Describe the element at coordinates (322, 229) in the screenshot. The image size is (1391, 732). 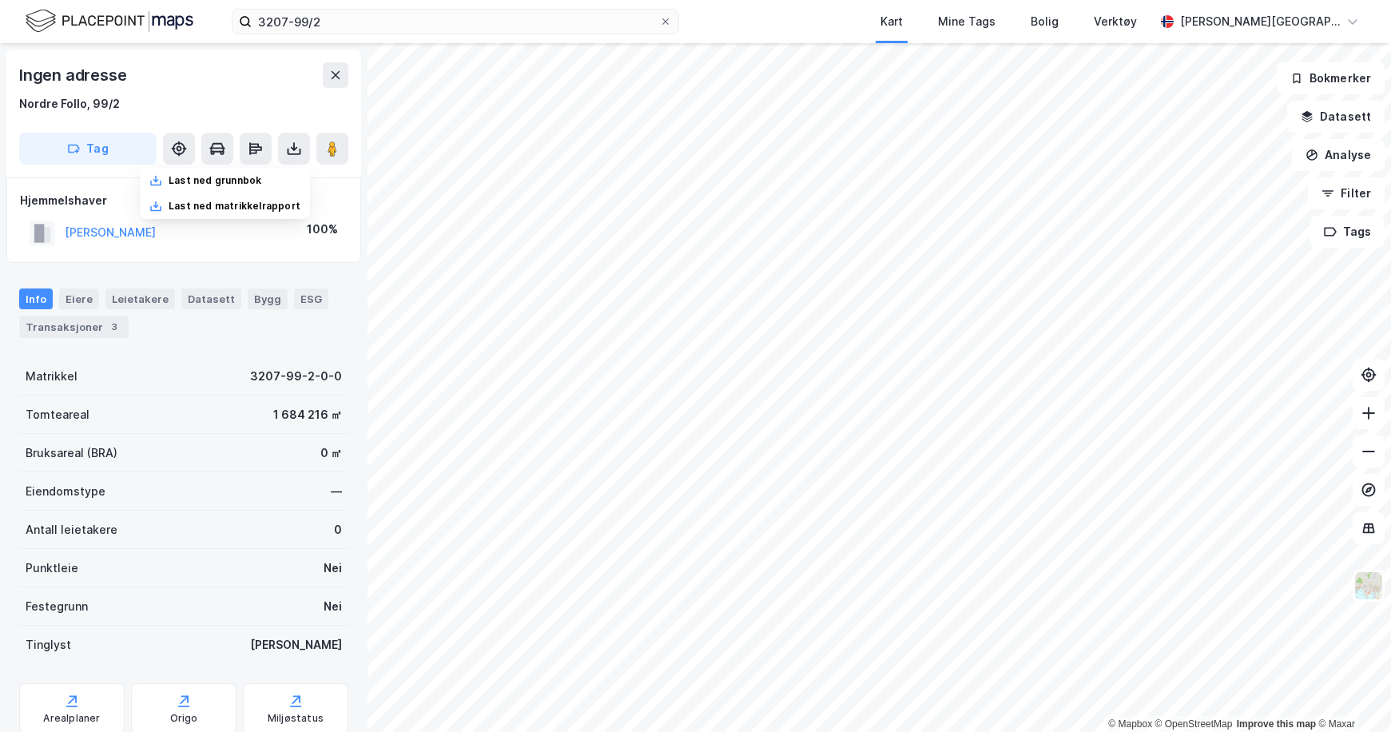
I see `div: 100%` at that location.